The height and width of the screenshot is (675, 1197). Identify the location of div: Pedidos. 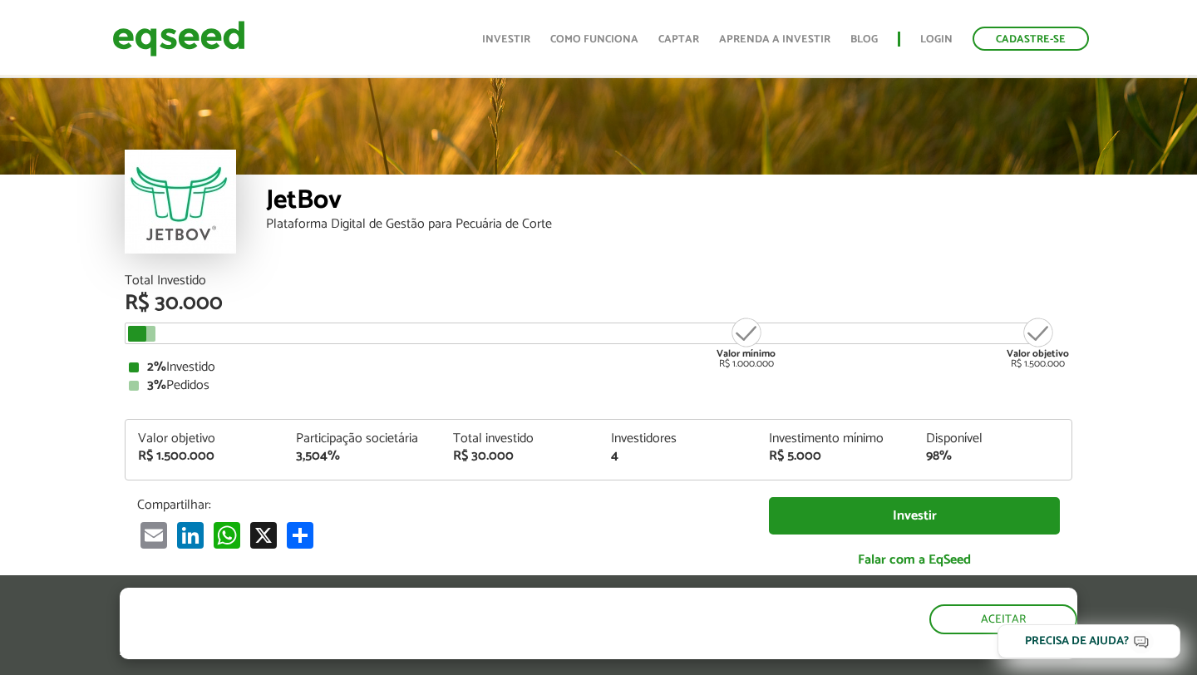
(599, 386).